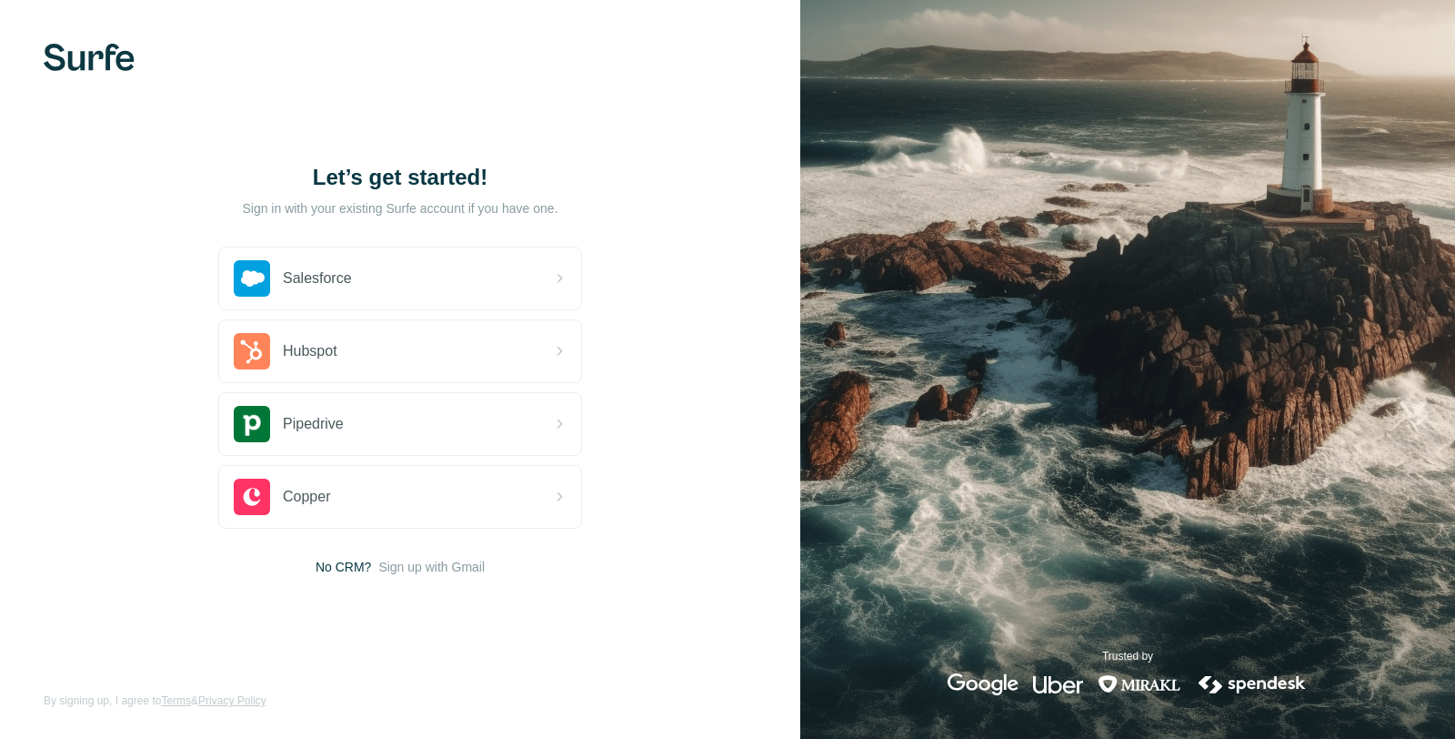  Describe the element at coordinates (431, 567) in the screenshot. I see `span: Sign up with Gmail` at that location.